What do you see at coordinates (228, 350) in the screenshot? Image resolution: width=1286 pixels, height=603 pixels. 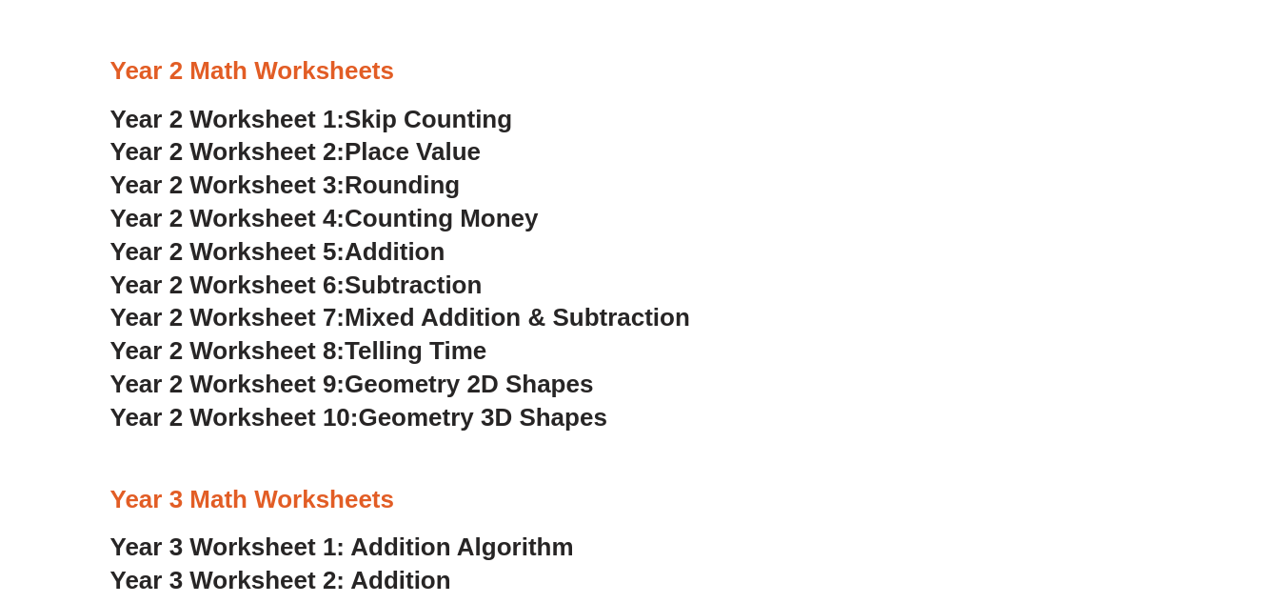 I see `span: Year 2 Worksheet 8:` at bounding box center [228, 350].